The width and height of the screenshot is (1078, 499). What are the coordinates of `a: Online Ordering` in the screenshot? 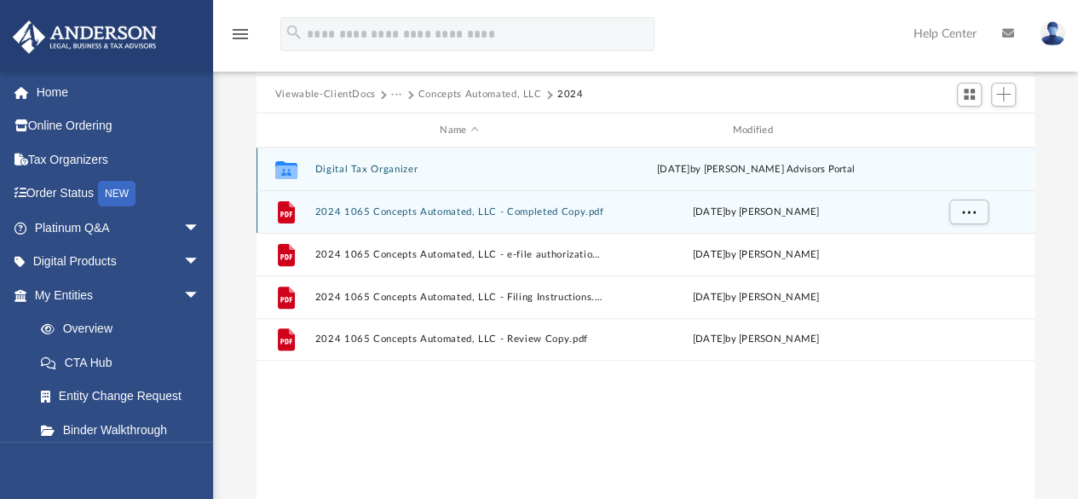 It's located at (118, 126).